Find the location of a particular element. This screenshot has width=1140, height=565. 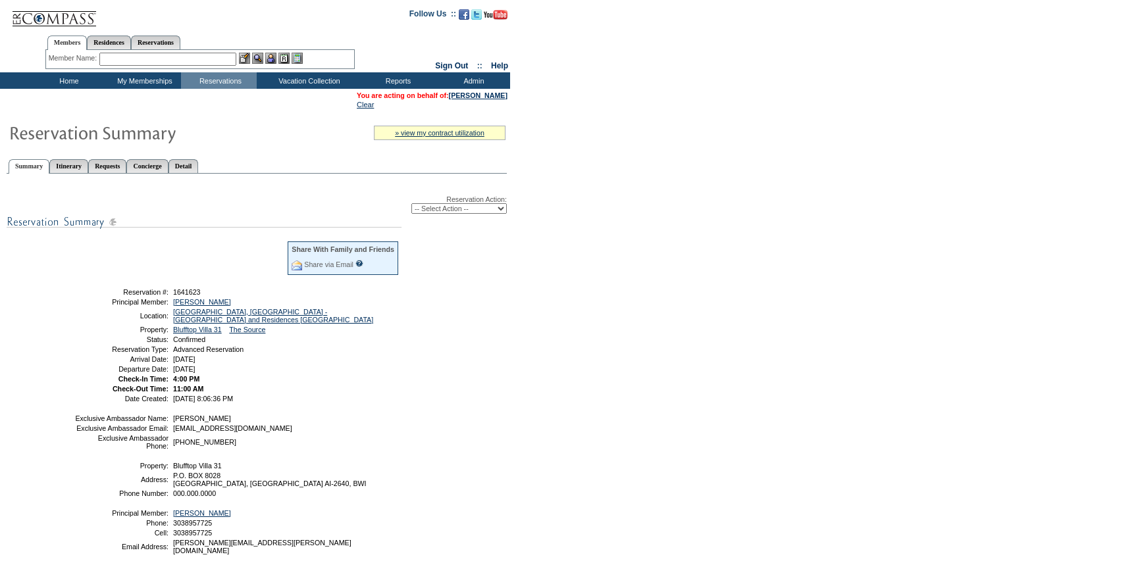

td: Date Created: is located at coordinates (121, 399).